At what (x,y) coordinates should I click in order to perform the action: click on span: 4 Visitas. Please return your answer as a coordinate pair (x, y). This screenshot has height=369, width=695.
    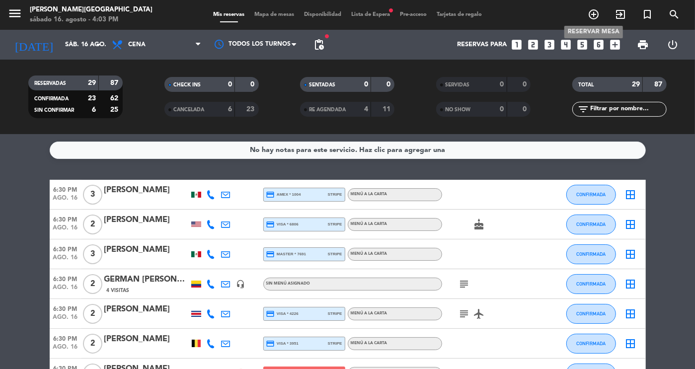
    Looking at the image, I should click on (118, 291).